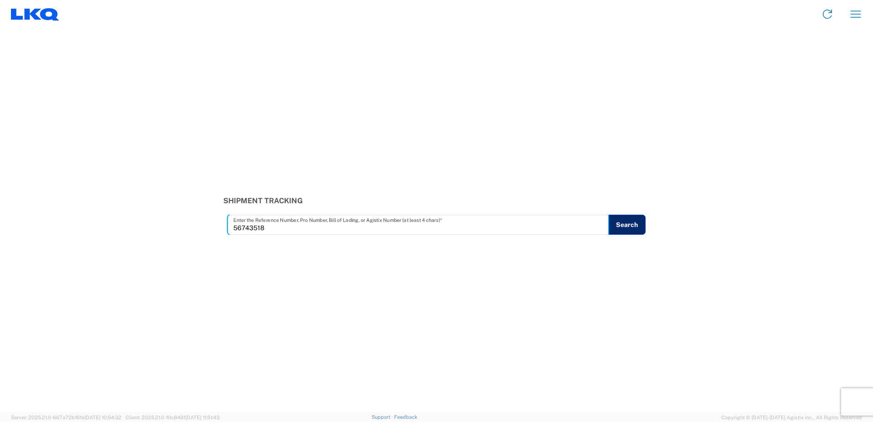  I want to click on span: Client: 2025.21.0-f0c8481, so click(173, 417).